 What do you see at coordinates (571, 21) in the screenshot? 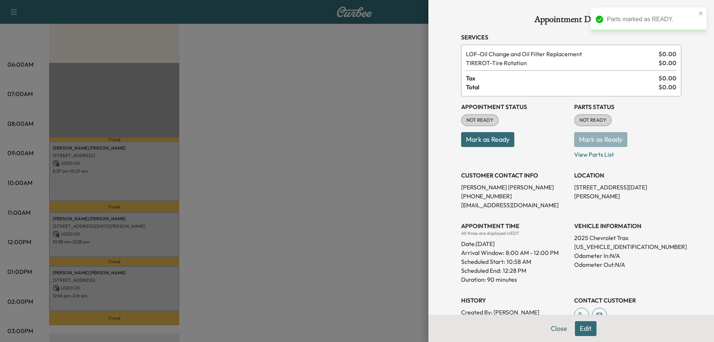
I see `h1: Appointment Details` at bounding box center [571, 21].